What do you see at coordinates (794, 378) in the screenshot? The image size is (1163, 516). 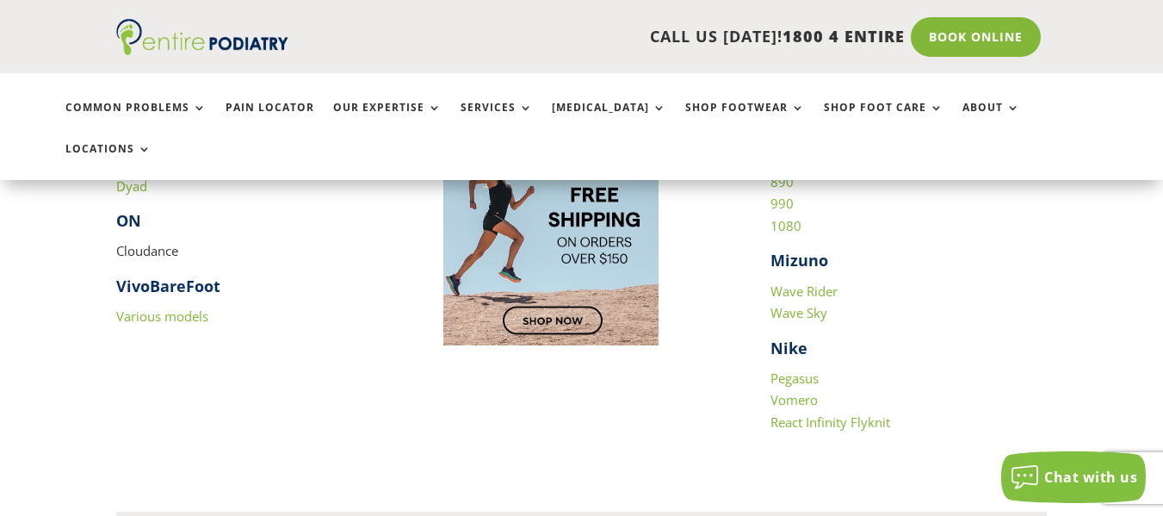 I see `a: Pegasus` at bounding box center [794, 378].